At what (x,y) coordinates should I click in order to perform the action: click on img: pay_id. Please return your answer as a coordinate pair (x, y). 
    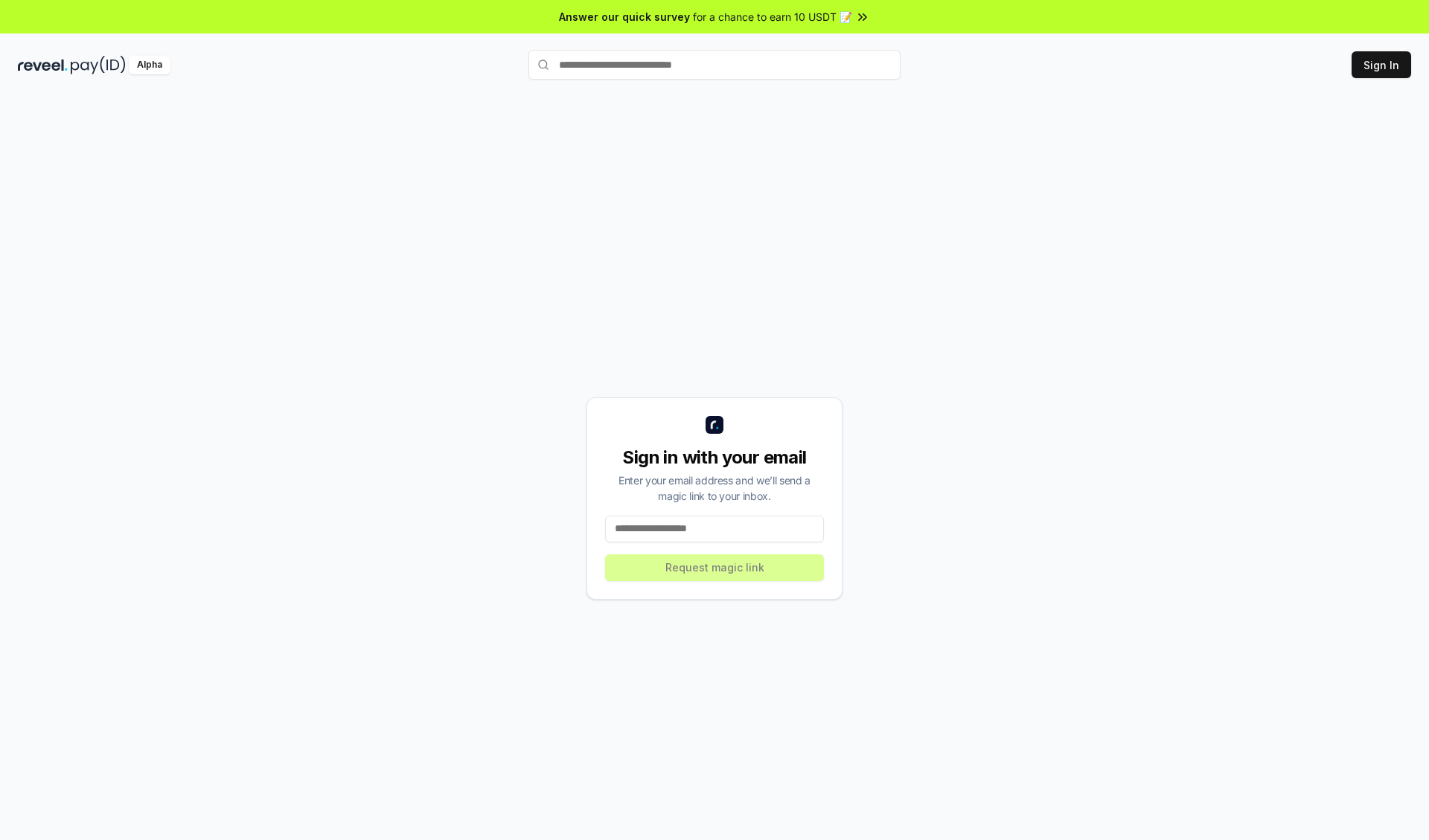
    Looking at the image, I should click on (98, 65).